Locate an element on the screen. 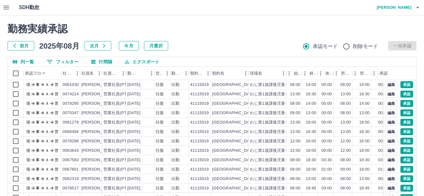  div: 契約コード is located at coordinates (197, 73).